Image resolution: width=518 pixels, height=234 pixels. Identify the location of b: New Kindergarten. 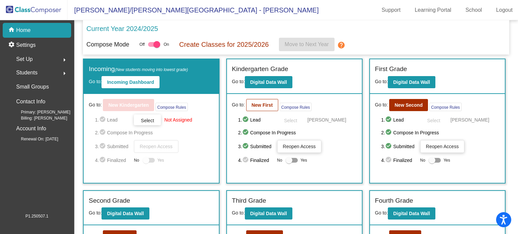
(128, 105).